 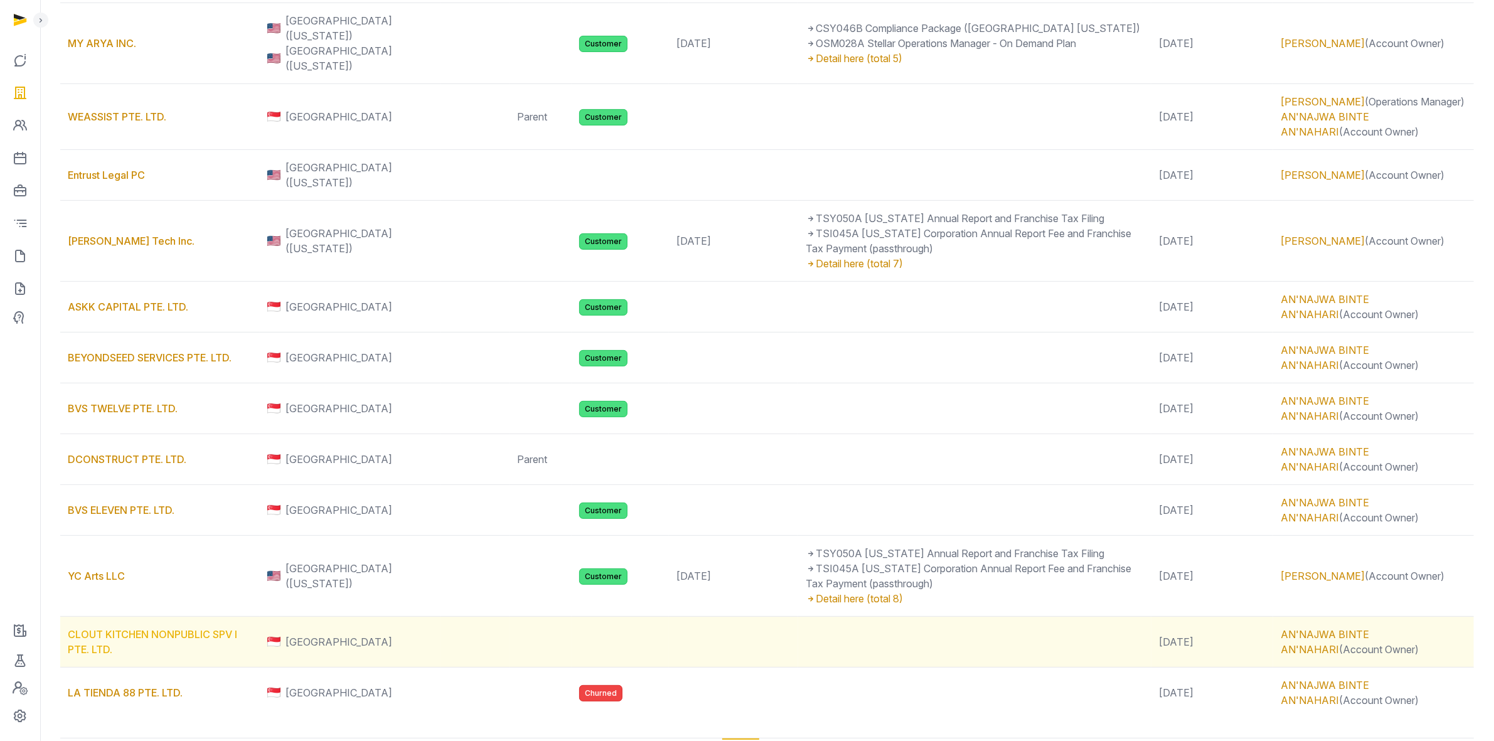 I want to click on a: Entrust Legal PC, so click(x=106, y=175).